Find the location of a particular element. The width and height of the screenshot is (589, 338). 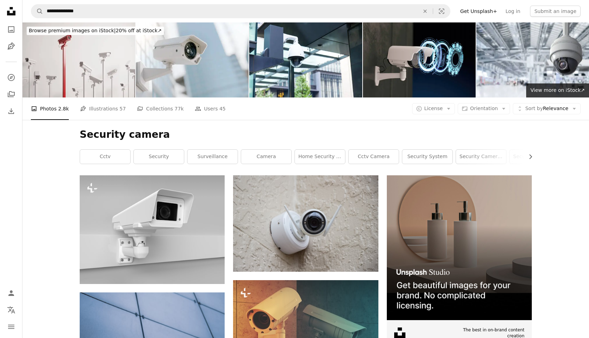

a: white surveillance camera hanging on wall is located at coordinates (305, 223).